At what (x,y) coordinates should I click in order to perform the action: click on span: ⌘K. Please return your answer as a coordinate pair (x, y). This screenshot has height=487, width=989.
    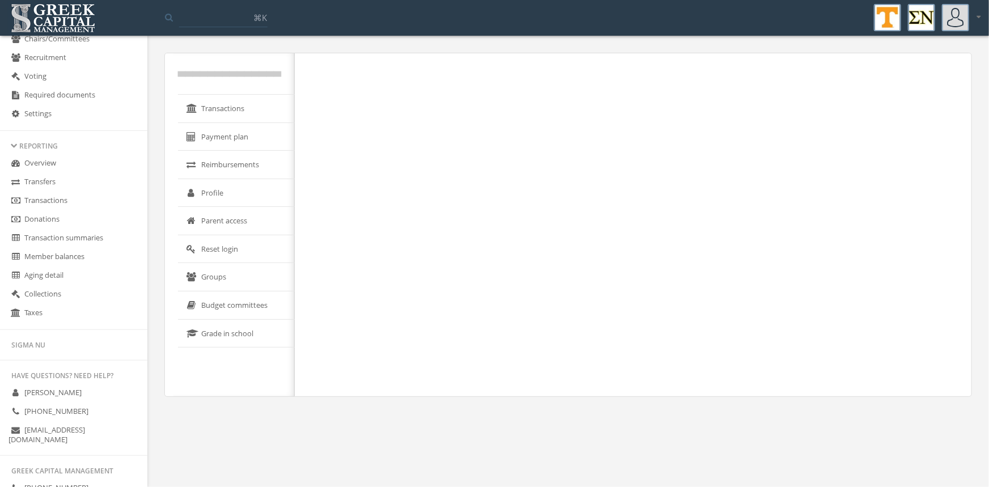
    Looking at the image, I should click on (260, 18).